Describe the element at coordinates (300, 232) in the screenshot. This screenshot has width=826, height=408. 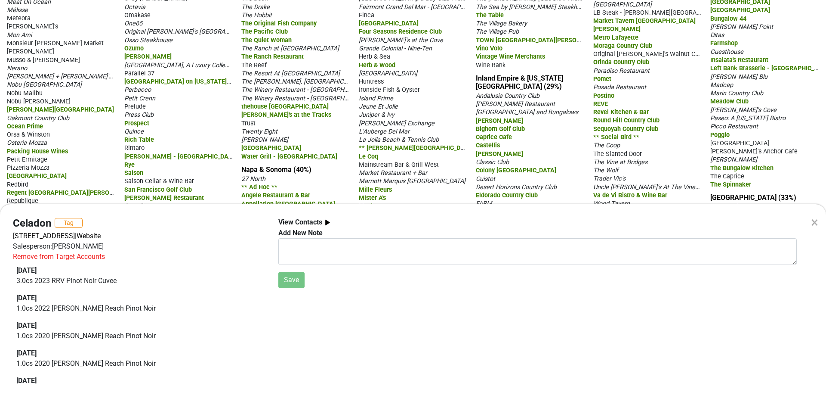
I see `b: Add New Note` at that location.